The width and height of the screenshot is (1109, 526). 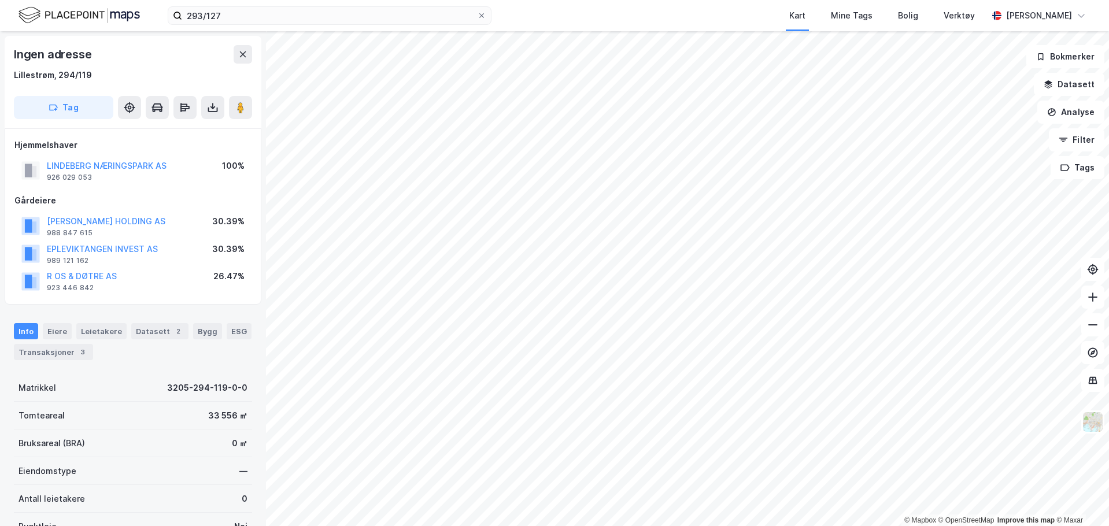 What do you see at coordinates (1092, 422) in the screenshot?
I see `img: Z` at bounding box center [1092, 422].